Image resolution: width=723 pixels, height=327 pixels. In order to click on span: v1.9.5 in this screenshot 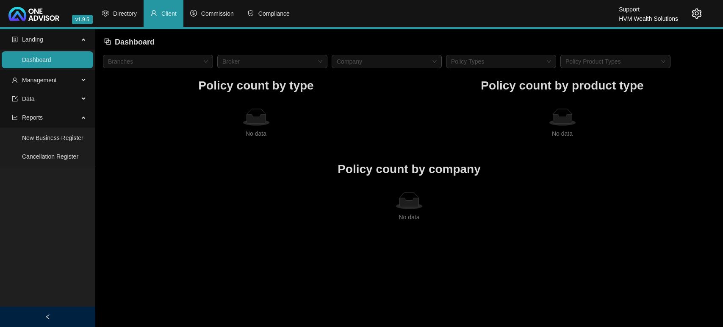, I will do `click(82, 19)`.